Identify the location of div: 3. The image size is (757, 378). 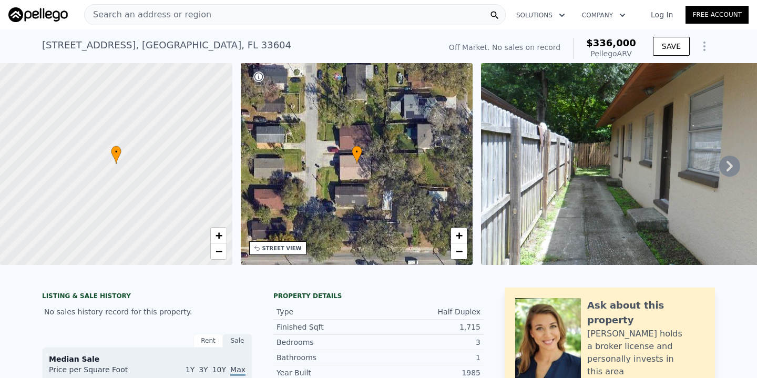
(429, 342).